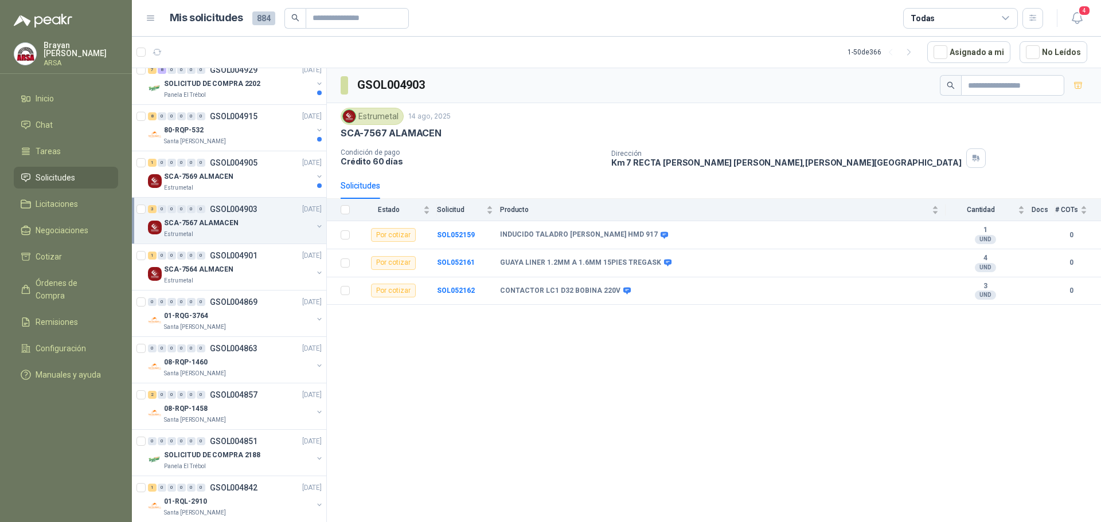 The height and width of the screenshot is (522, 1101). What do you see at coordinates (233, 349) in the screenshot?
I see `p: GSOL004863` at bounding box center [233, 349].